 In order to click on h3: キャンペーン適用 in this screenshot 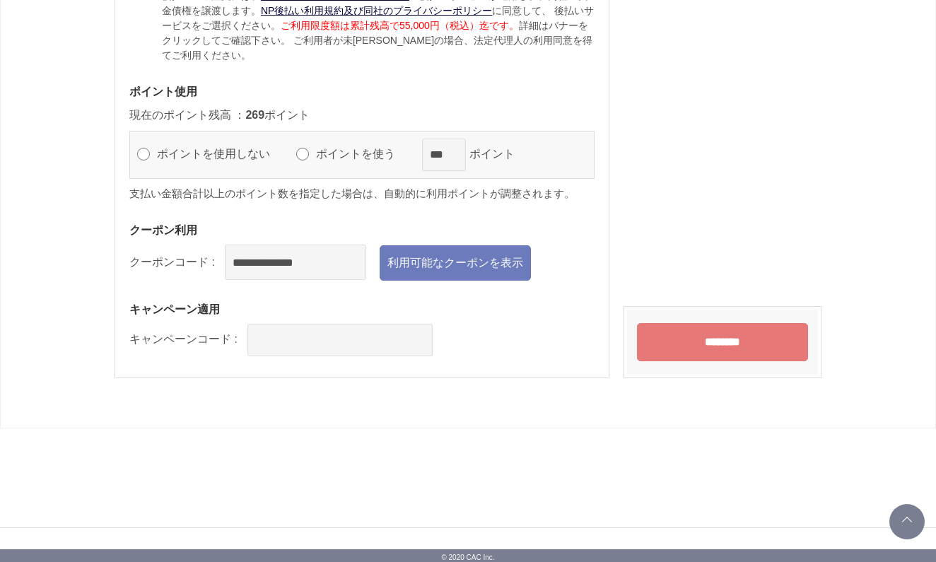, I will do `click(362, 309)`.